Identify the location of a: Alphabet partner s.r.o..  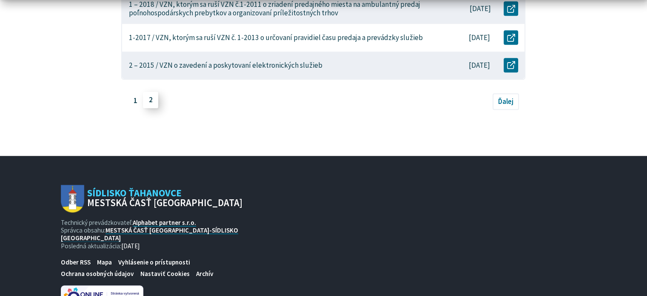
(164, 222).